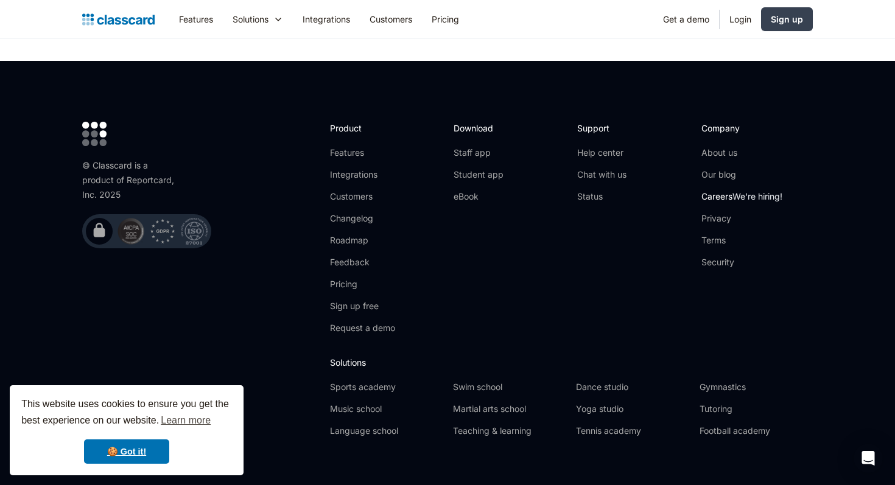 The width and height of the screenshot is (895, 485). I want to click on a: Music school, so click(386, 409).